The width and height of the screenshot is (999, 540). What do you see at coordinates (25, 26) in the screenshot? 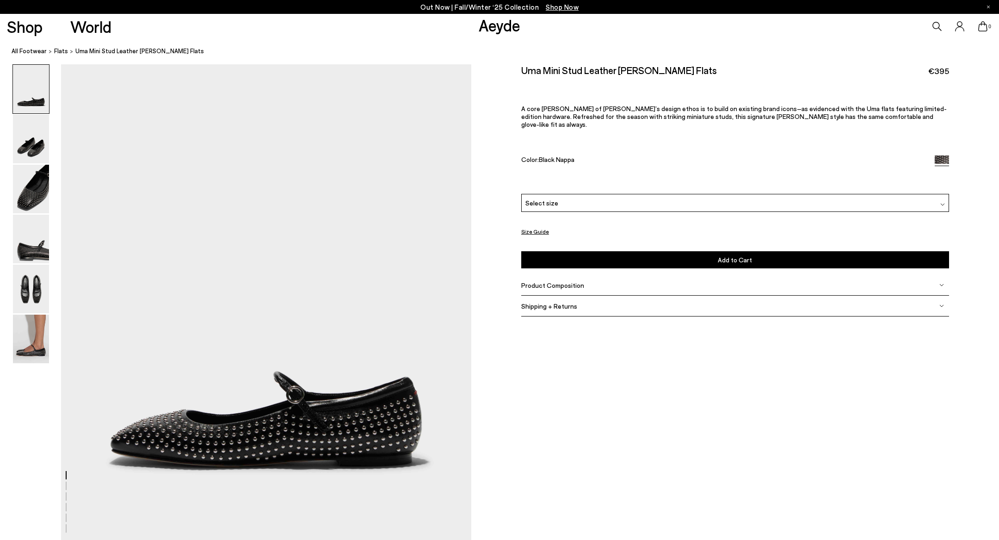
I see `a: Shop` at bounding box center [25, 26].